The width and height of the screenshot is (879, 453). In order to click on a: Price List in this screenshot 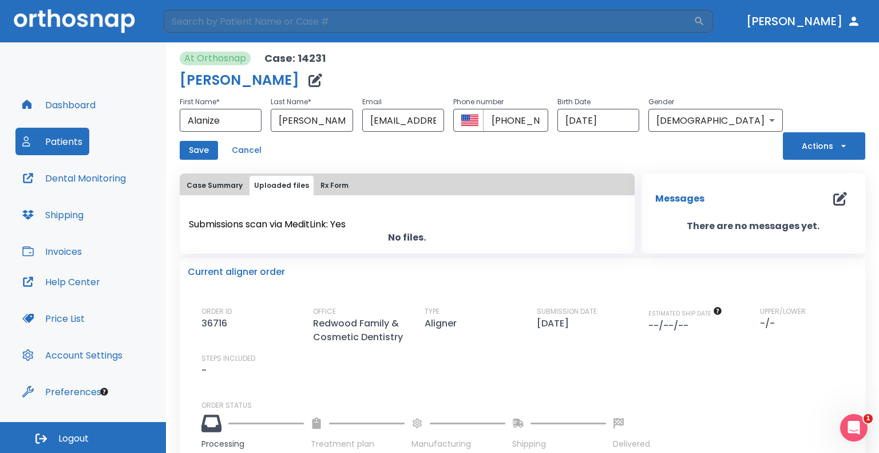, I will do `click(53, 318)`.